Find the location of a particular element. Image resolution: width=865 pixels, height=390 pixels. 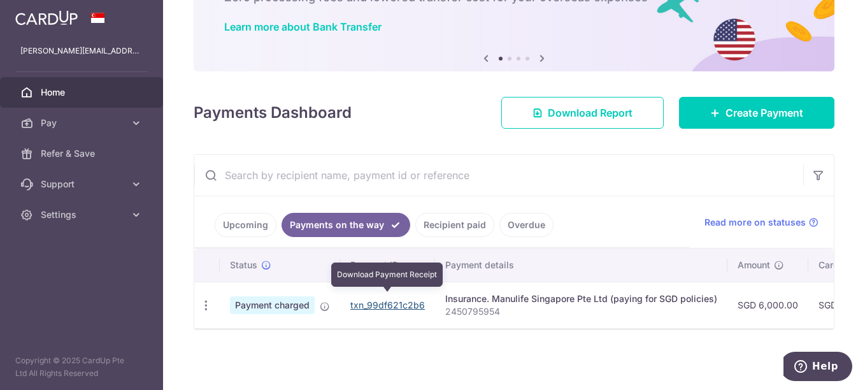

a: Create Payment is located at coordinates (757, 113).